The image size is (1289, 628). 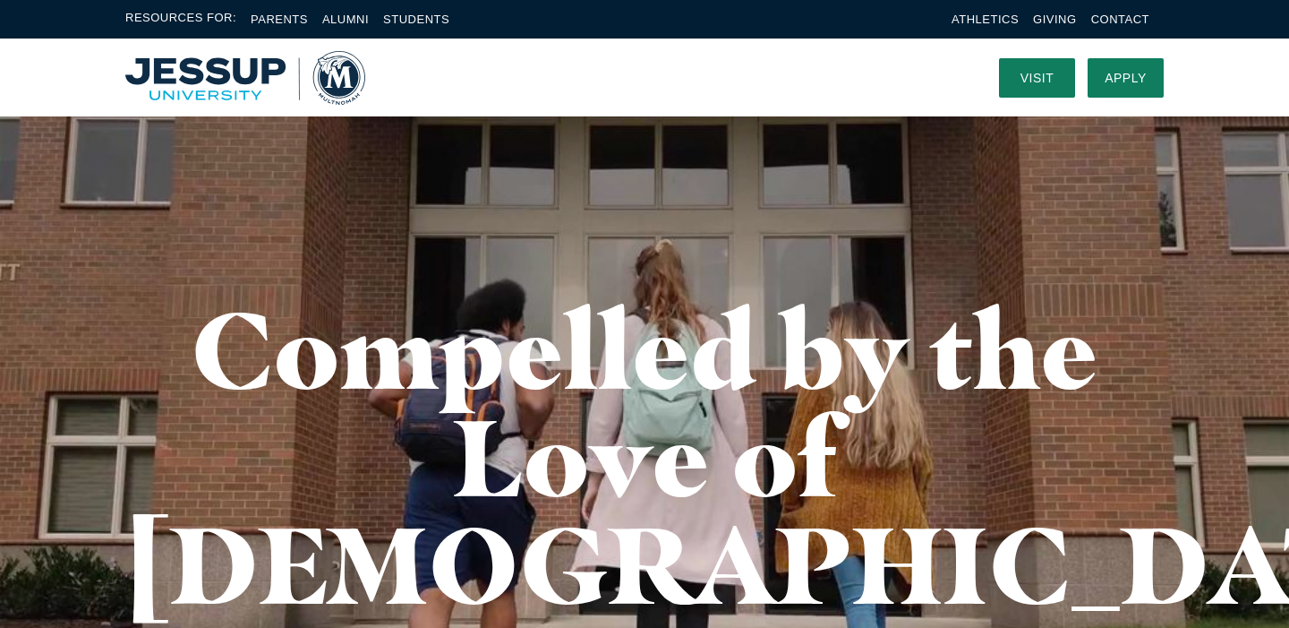 I want to click on a: Athletics, so click(x=985, y=19).